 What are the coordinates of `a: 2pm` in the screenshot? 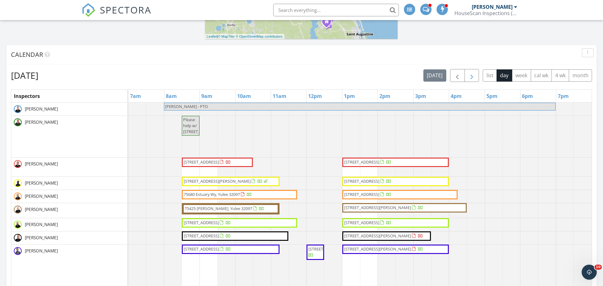 It's located at (385, 96).